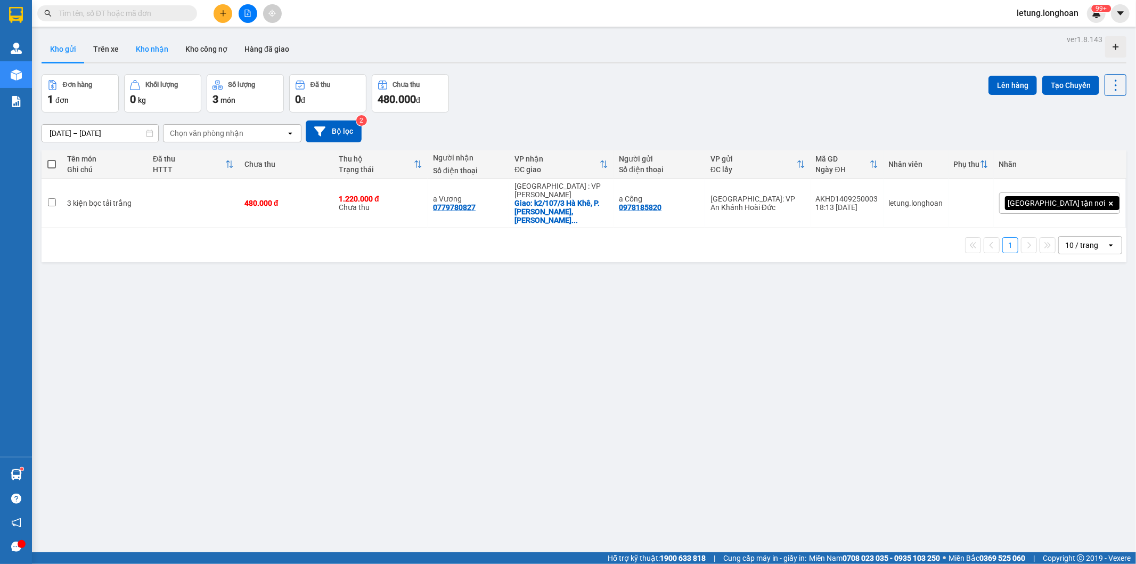 The height and width of the screenshot is (564, 1136). What do you see at coordinates (557, 169) in the screenshot?
I see `div: ĐC giao` at bounding box center [557, 169].